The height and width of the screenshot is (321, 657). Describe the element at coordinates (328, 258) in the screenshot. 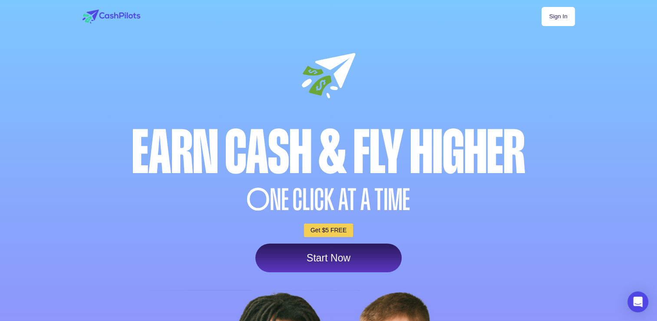

I see `a: Start Now` at that location.